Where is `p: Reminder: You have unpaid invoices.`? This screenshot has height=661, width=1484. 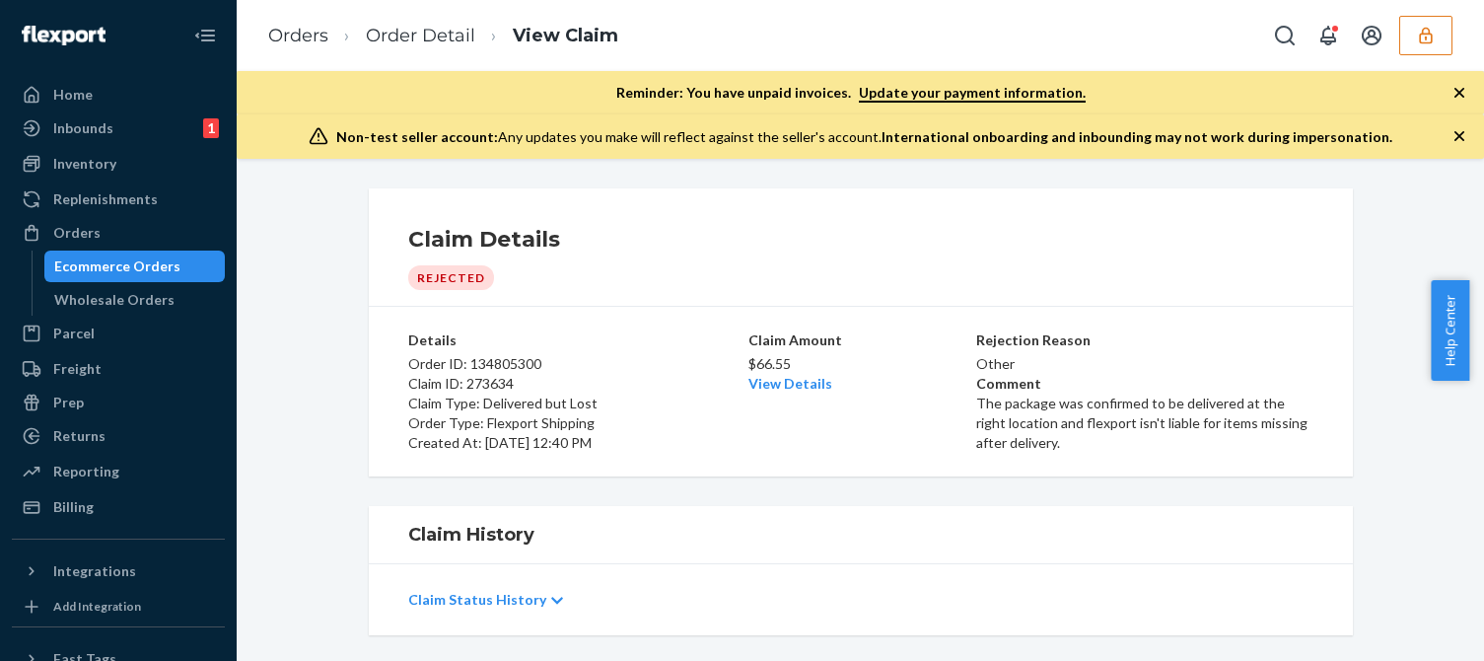 p: Reminder: You have unpaid invoices. is located at coordinates (851, 93).